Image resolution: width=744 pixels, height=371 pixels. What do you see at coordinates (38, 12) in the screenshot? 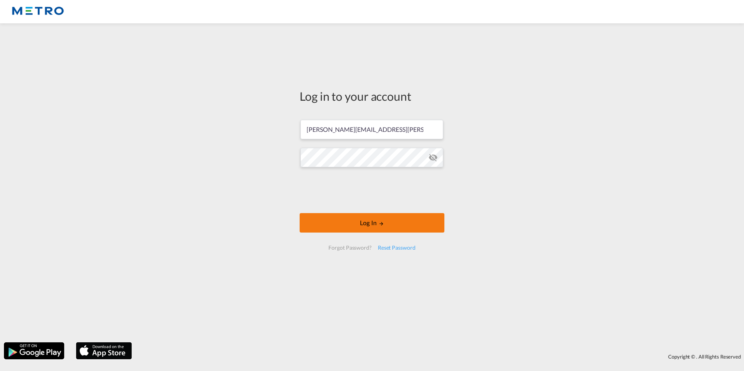
I see `img: 25181f208a6c11efa6aa1bf80d4cef53.png` at bounding box center [38, 12].